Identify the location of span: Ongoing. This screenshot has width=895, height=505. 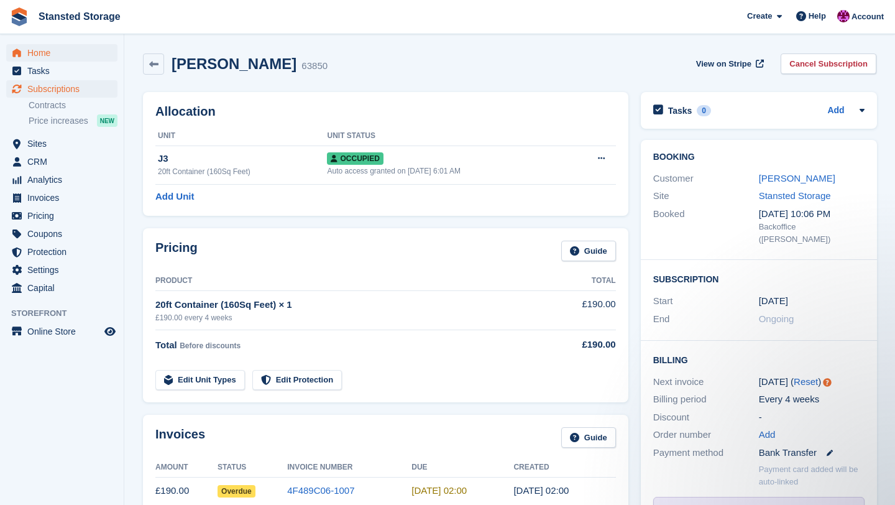
(776, 318).